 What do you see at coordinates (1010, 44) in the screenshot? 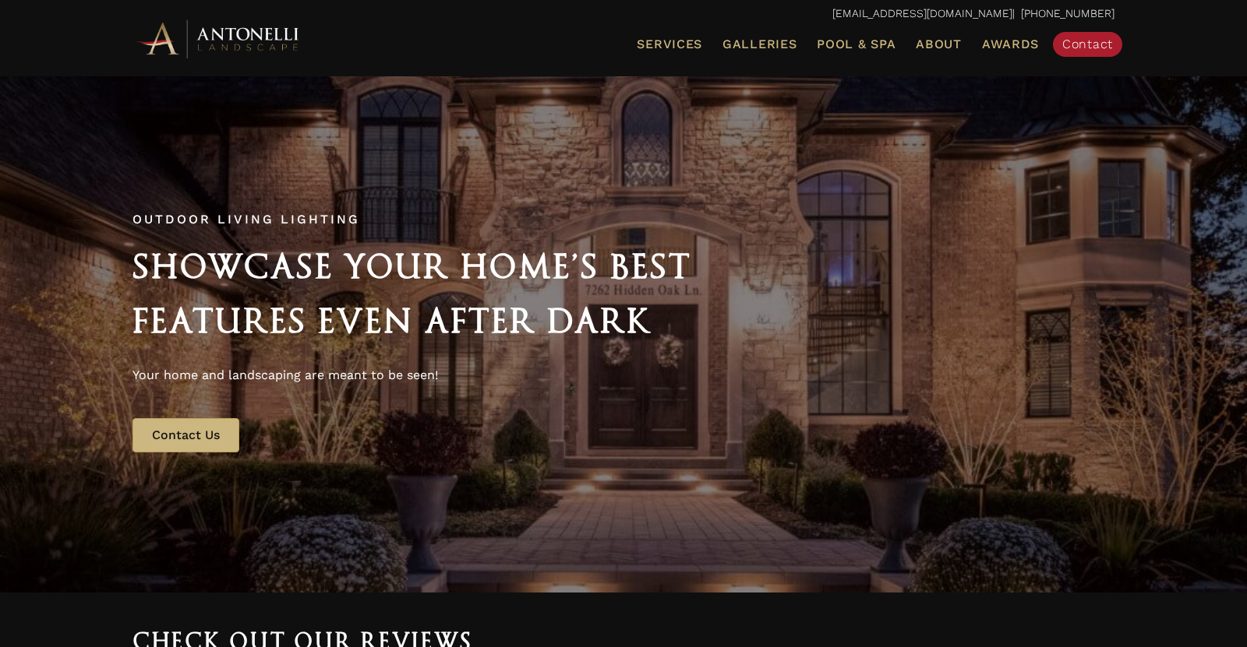
I see `a: Awards` at bounding box center [1010, 44].